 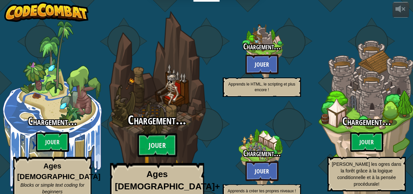 What do you see at coordinates (262, 87) in the screenshot?
I see `span: Apprends le HTML, le scripting et plus encore !` at bounding box center [262, 87].